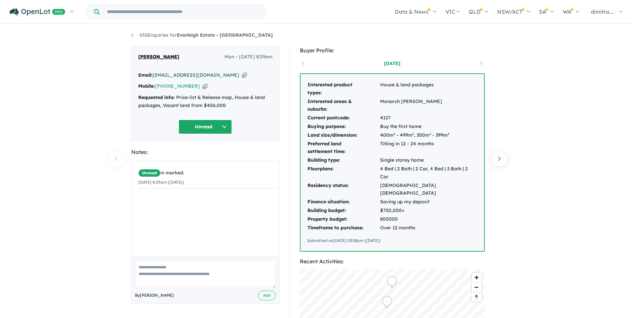  I want to click on td: Buying purpose:, so click(343, 127).